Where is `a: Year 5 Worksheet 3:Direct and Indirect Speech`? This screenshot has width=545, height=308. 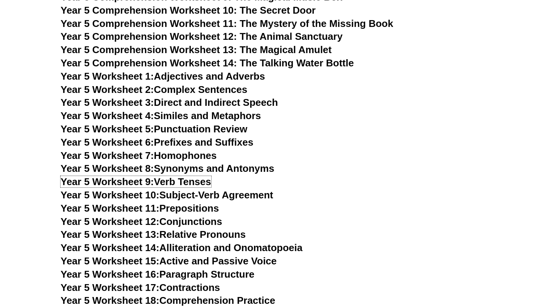 a: Year 5 Worksheet 3:Direct and Indirect Speech is located at coordinates (169, 102).